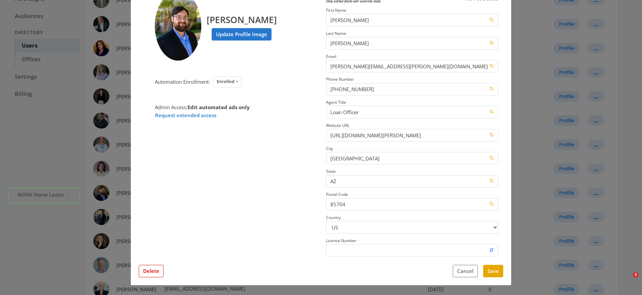 Image resolution: width=642 pixels, height=295 pixels. What do you see at coordinates (412, 158) in the screenshot?
I see `input: City` at bounding box center [412, 158].